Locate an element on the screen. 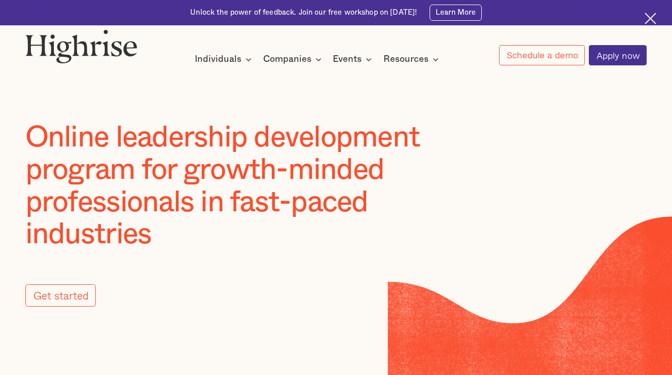 The image size is (672, 375). img: Highrise logo is located at coordinates (82, 46).